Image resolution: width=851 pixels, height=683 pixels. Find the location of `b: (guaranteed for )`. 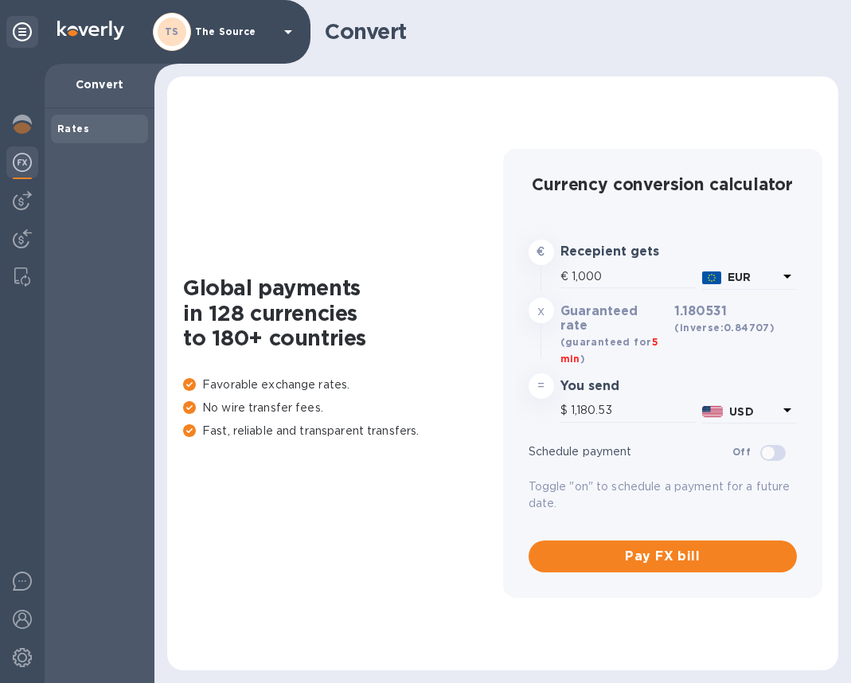

b: (guaranteed for ) is located at coordinates (609, 350).